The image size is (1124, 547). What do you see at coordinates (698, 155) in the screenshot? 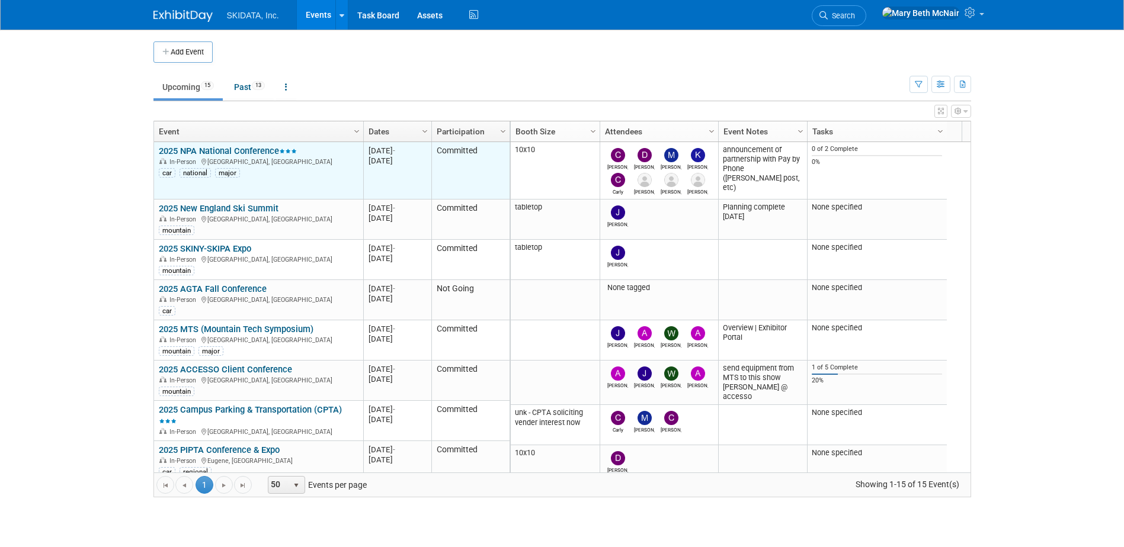
I see `img: Keith Lynch` at bounding box center [698, 155].